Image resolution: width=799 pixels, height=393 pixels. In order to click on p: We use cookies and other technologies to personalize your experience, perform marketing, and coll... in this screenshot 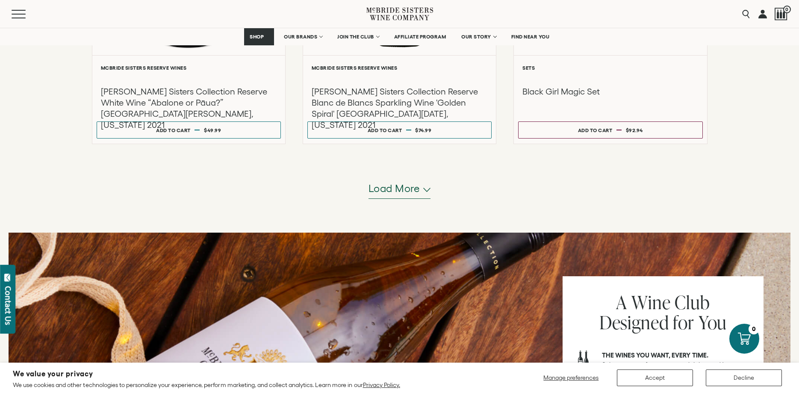, I will do `click(206, 385)`.